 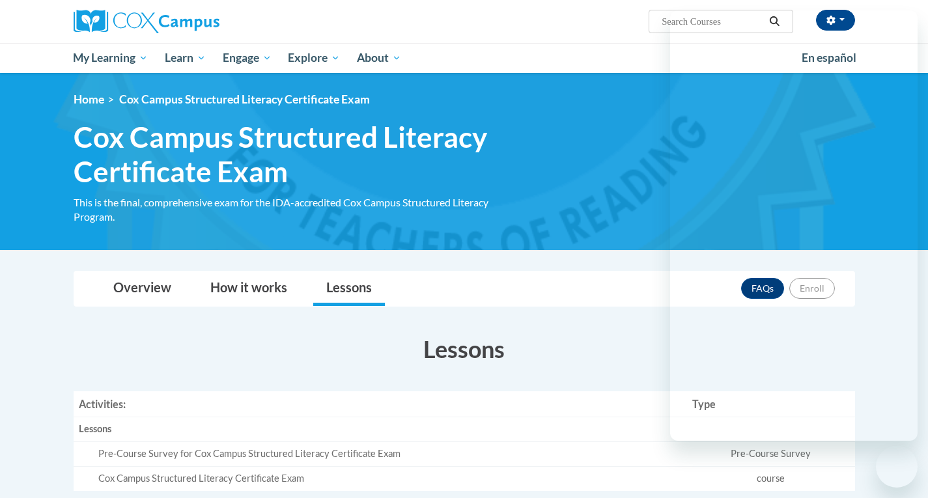 I want to click on div: Lessons, so click(x=380, y=429).